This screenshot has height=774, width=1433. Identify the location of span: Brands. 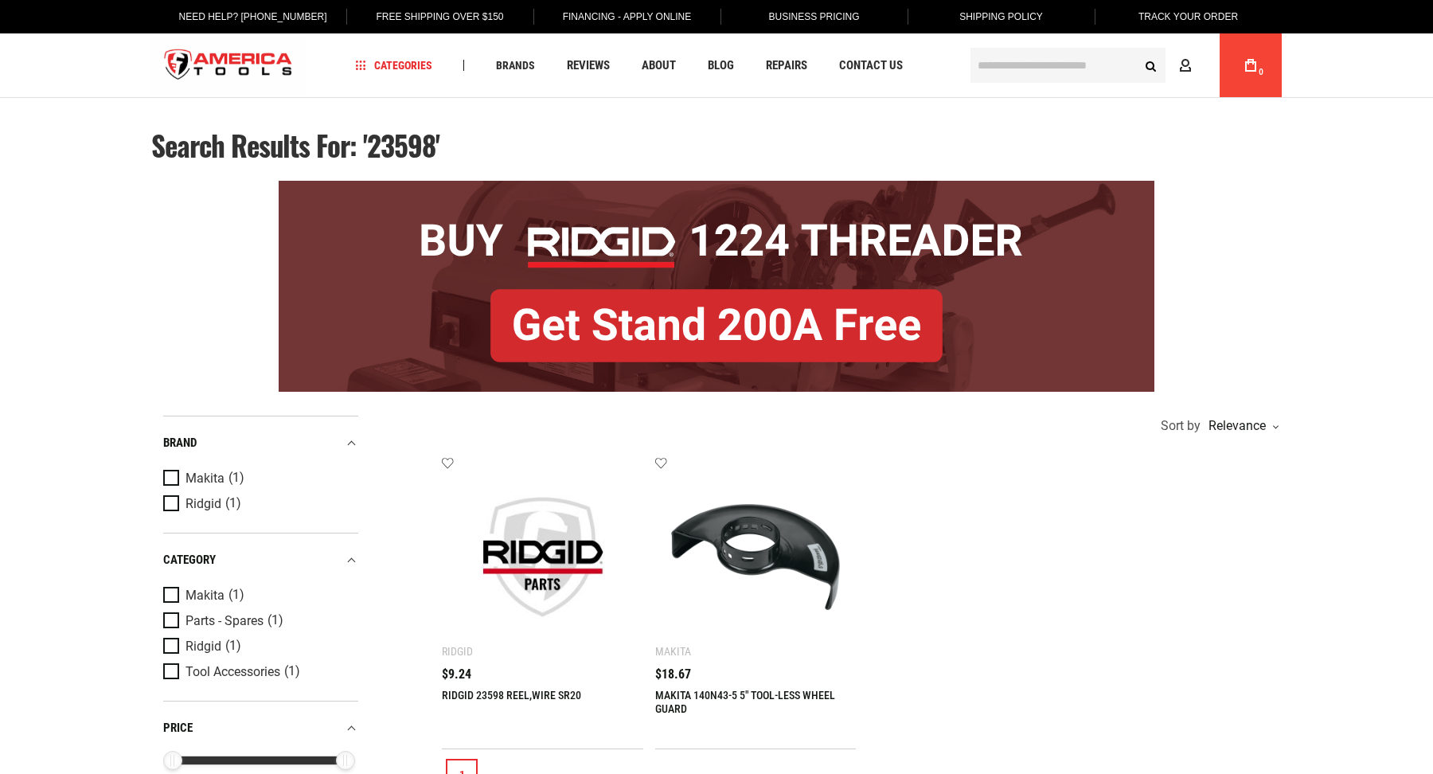
(515, 65).